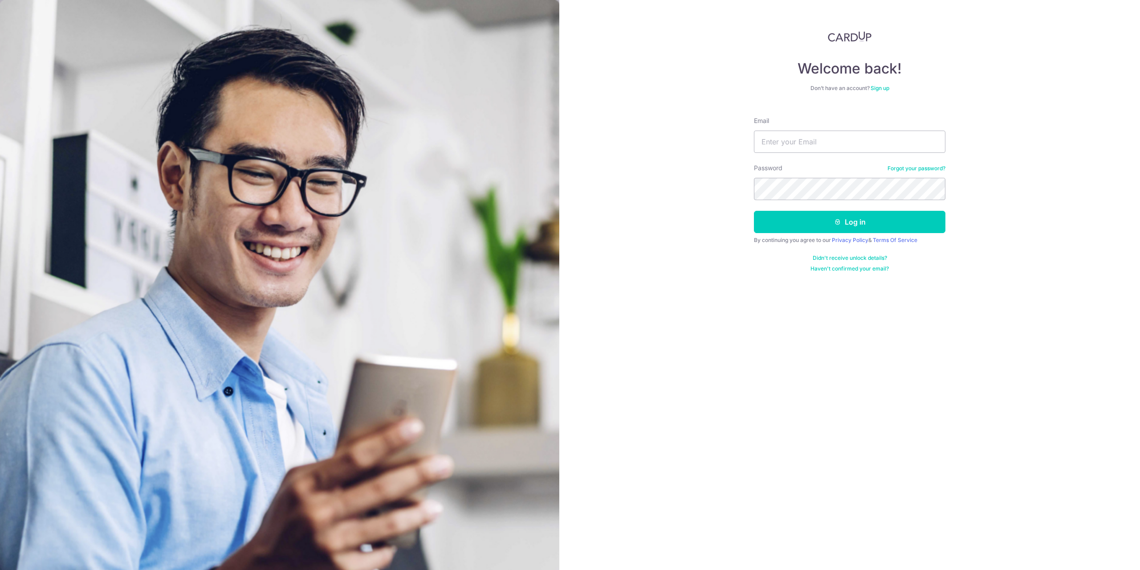 Image resolution: width=1140 pixels, height=570 pixels. I want to click on a: Privacy Policy, so click(850, 240).